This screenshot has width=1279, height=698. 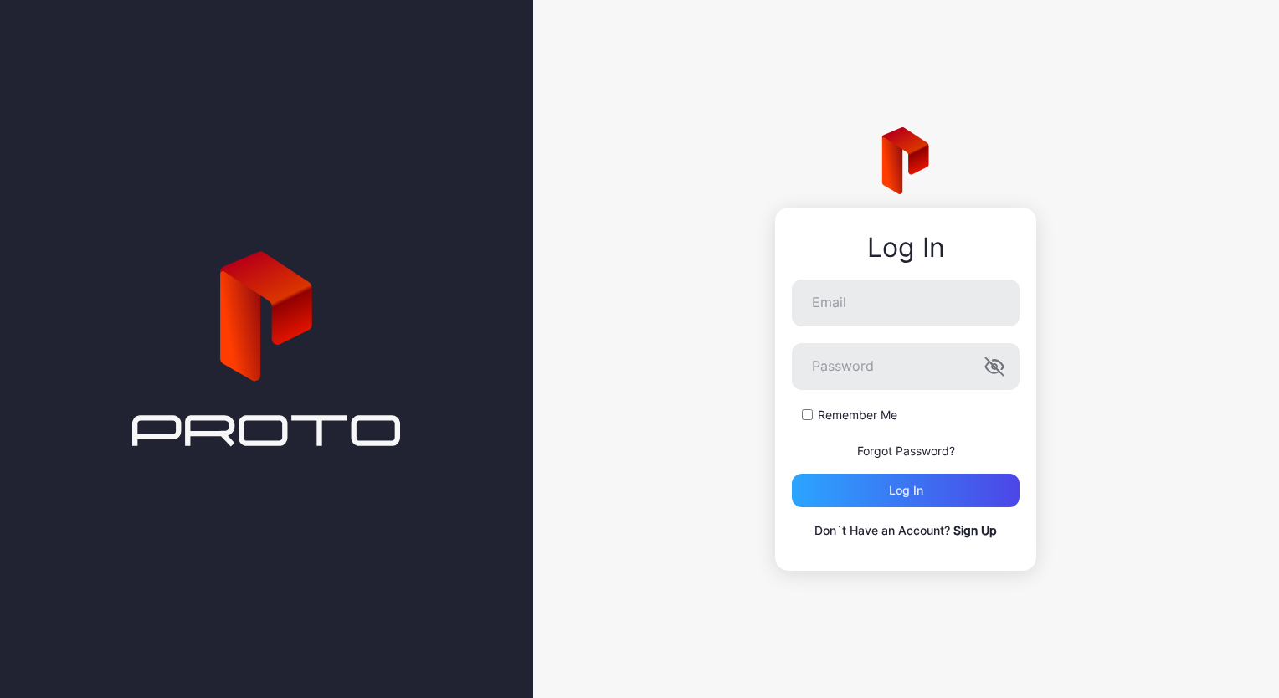 I want to click on button: Password, so click(x=995, y=367).